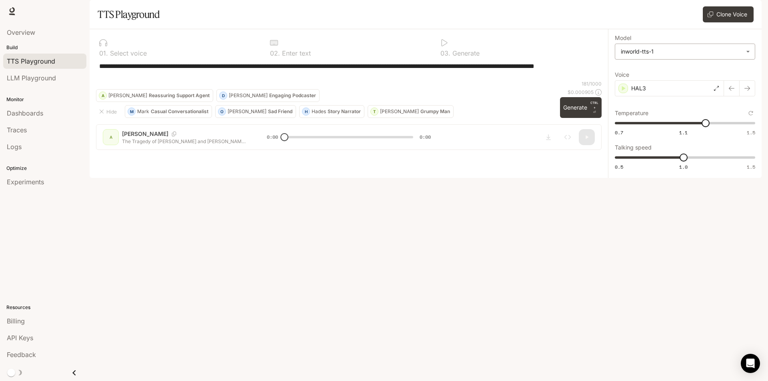 This screenshot has width=768, height=381. I want to click on p: Story Narrator, so click(344, 112).